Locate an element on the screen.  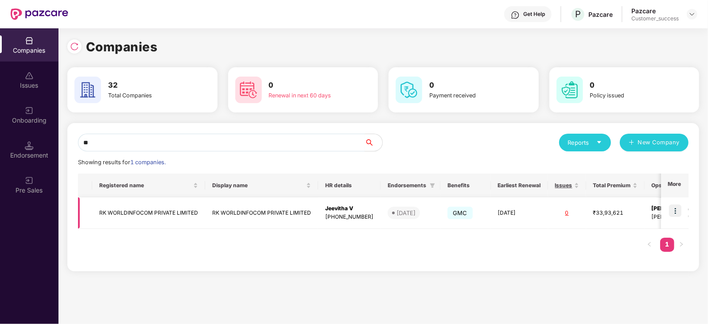
button: plusNew Company is located at coordinates (654, 143).